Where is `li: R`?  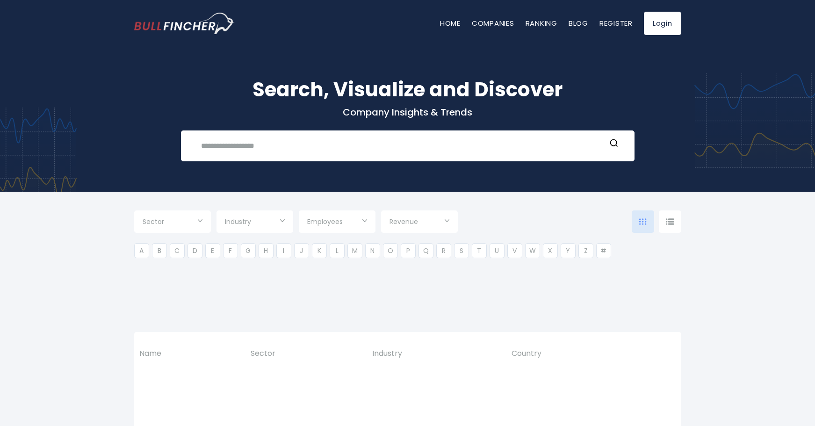 li: R is located at coordinates (444, 251).